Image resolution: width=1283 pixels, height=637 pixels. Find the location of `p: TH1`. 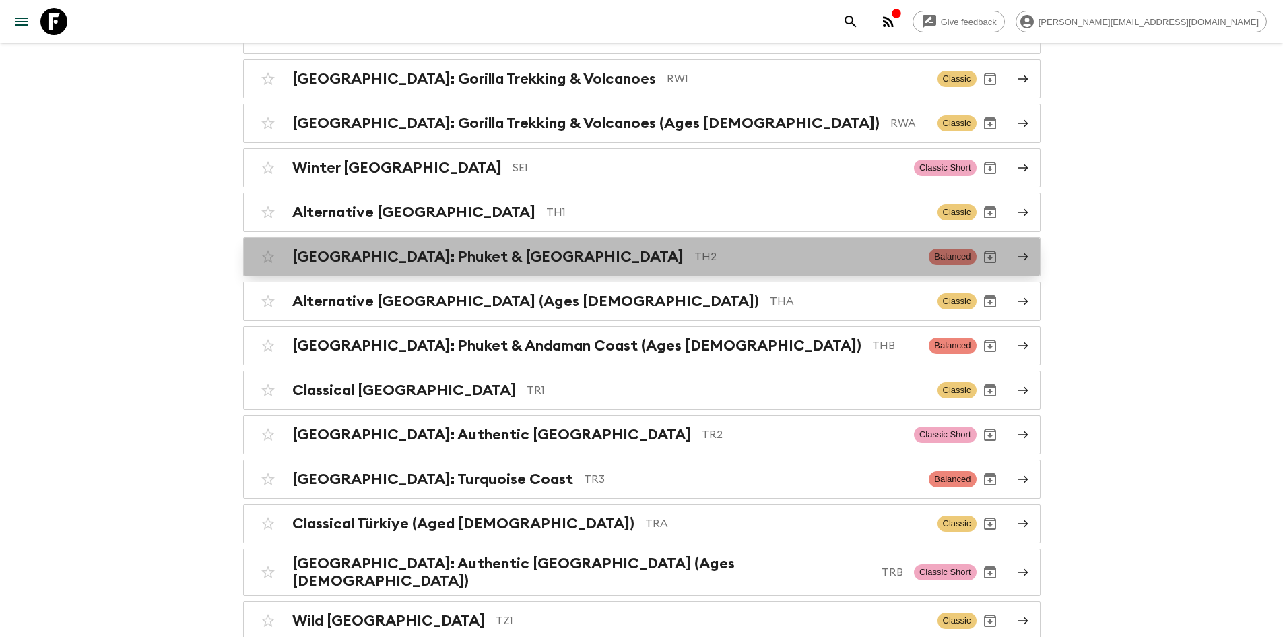

p: TH1 is located at coordinates (736, 212).